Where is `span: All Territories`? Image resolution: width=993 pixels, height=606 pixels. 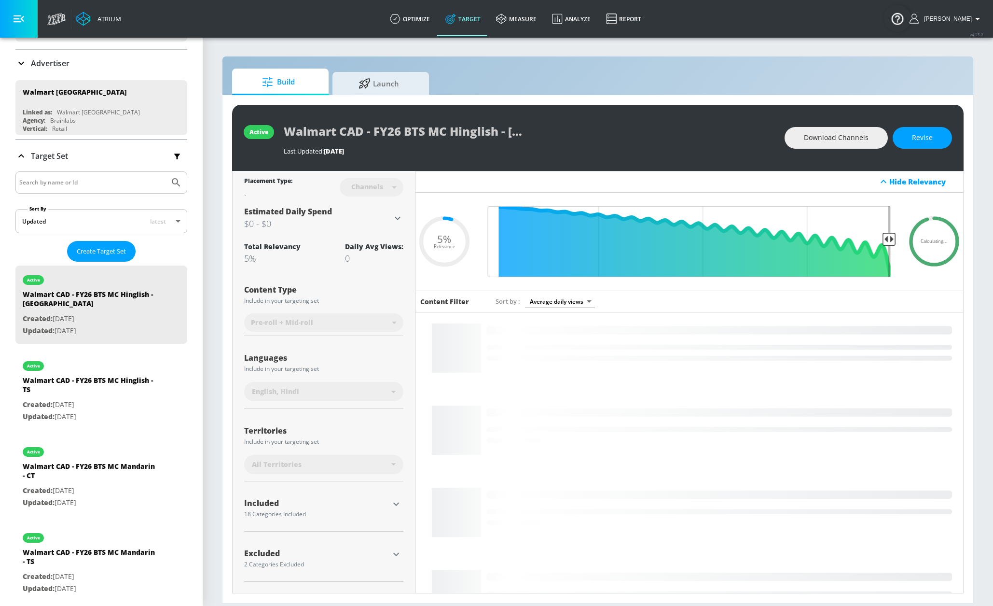 span: All Territories is located at coordinates (277, 464).